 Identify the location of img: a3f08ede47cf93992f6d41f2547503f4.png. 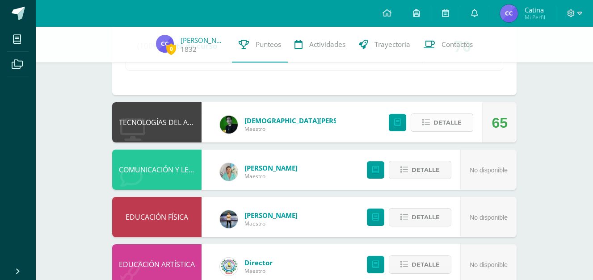
(229, 125).